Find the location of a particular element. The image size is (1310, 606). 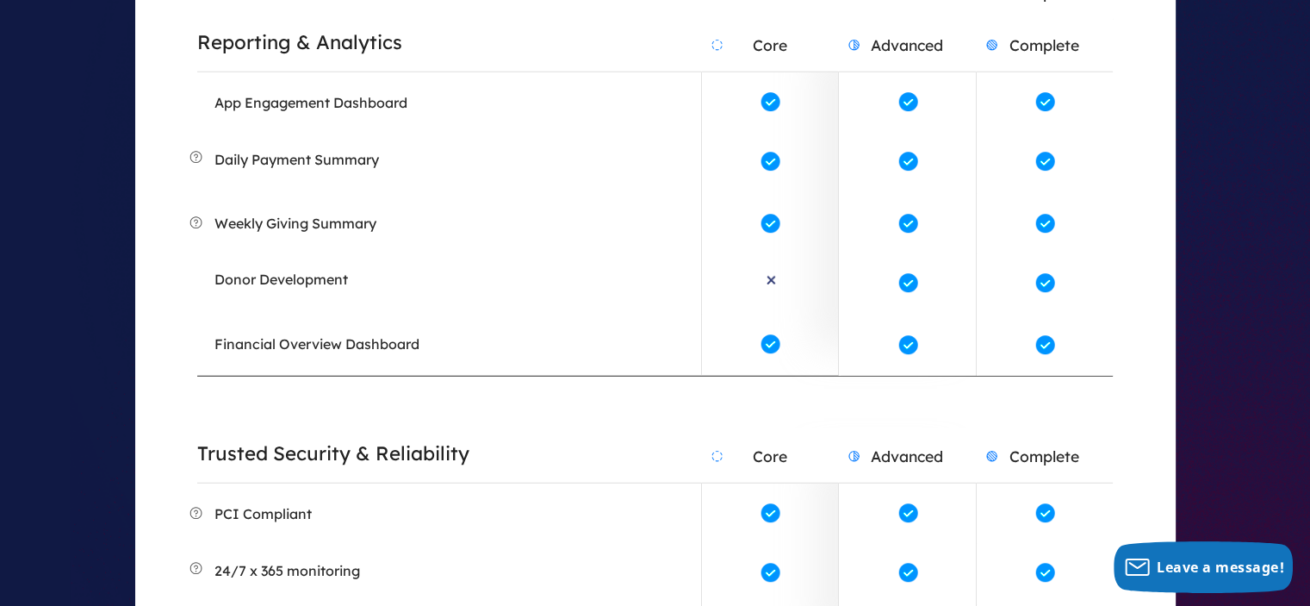

em: Donor Development is located at coordinates (281, 279).